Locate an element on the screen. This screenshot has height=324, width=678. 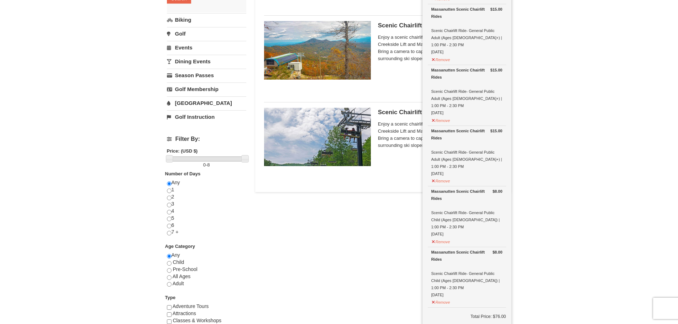
span: Classes & Workshops is located at coordinates (197, 321).